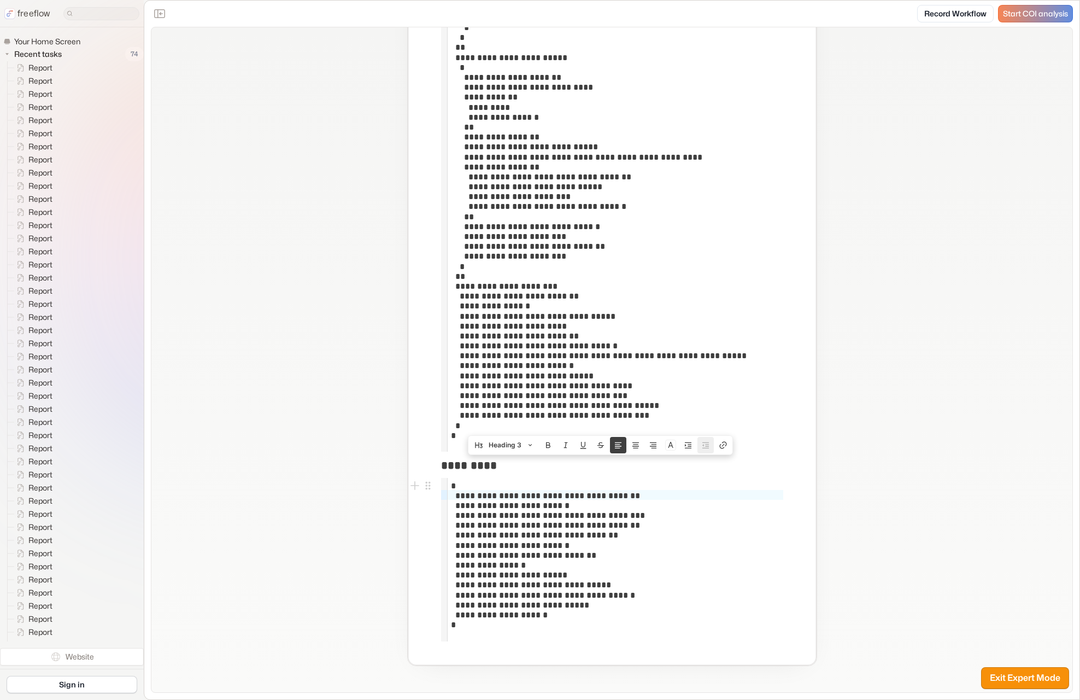 The width and height of the screenshot is (1080, 700). Describe the element at coordinates (504, 445) in the screenshot. I see `button: Heading 3` at that location.